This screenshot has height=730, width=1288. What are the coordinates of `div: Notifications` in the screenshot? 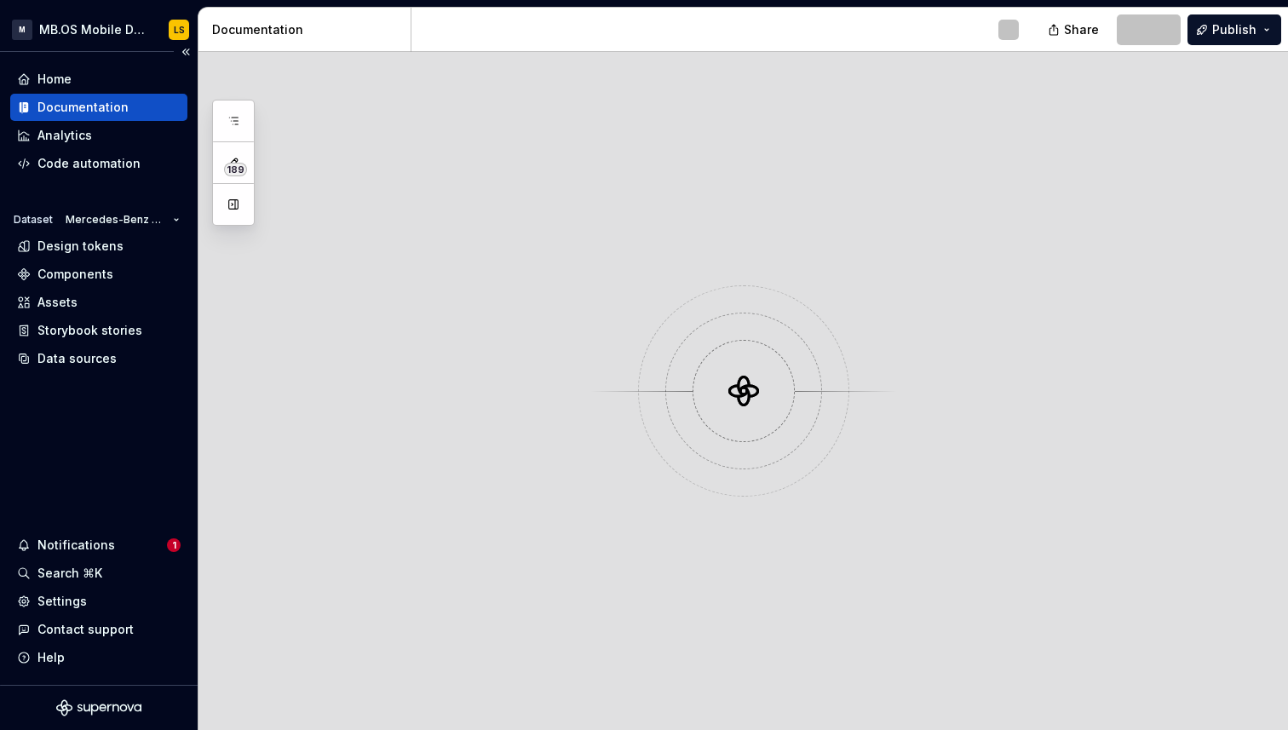 It's located at (76, 545).